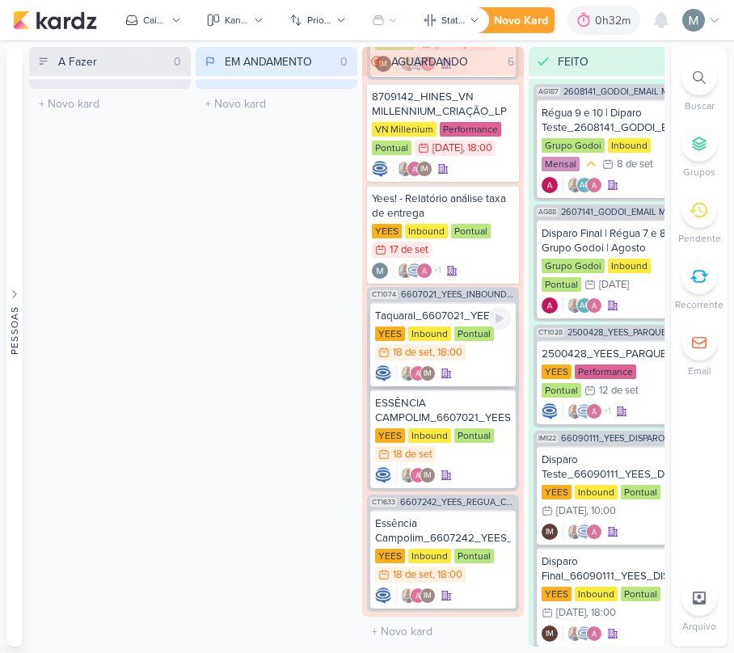 Image resolution: width=734 pixels, height=653 pixels. What do you see at coordinates (548, 91) in the screenshot?
I see `span: AG187` at bounding box center [548, 91].